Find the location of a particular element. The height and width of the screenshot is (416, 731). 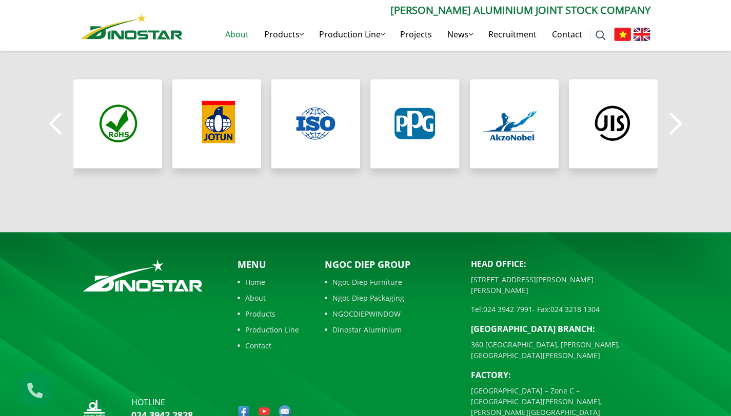

button: Previous slide is located at coordinates (55, 124).